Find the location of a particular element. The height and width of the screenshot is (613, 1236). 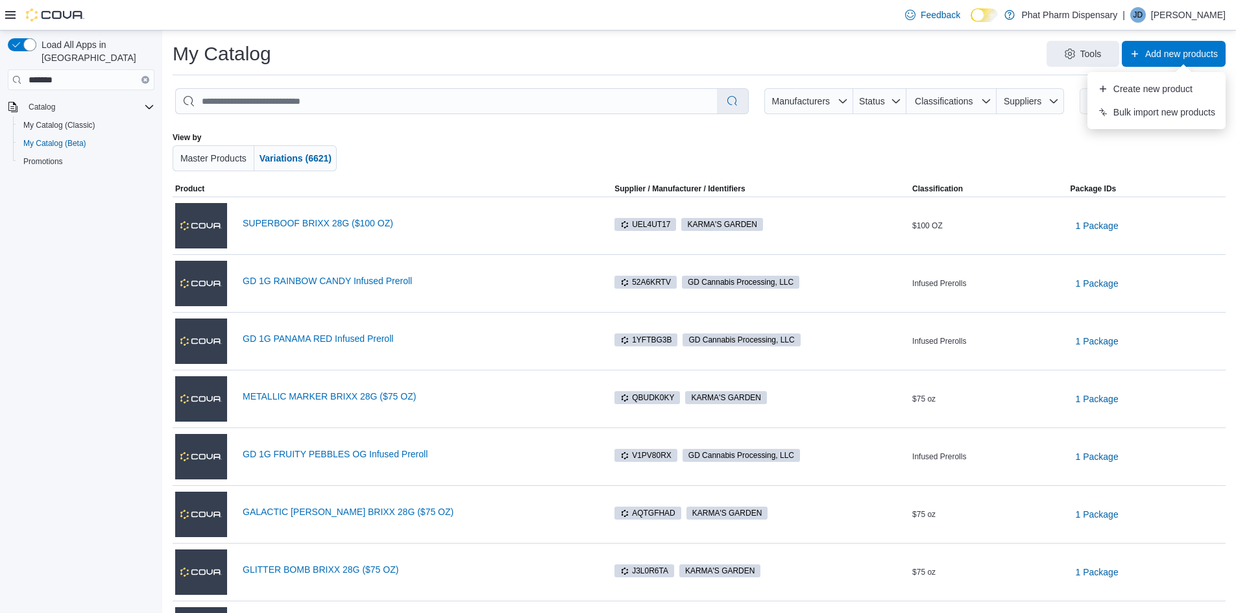

a: GD 1G PANAMA RED Infused Preroll is located at coordinates (416, 339).